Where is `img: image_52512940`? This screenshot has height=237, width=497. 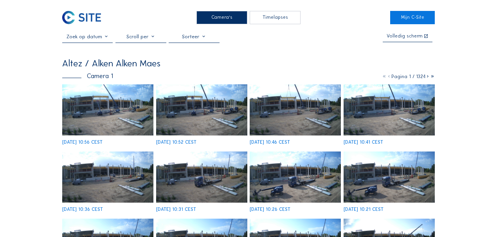
img: image_52512940 is located at coordinates (295, 110).